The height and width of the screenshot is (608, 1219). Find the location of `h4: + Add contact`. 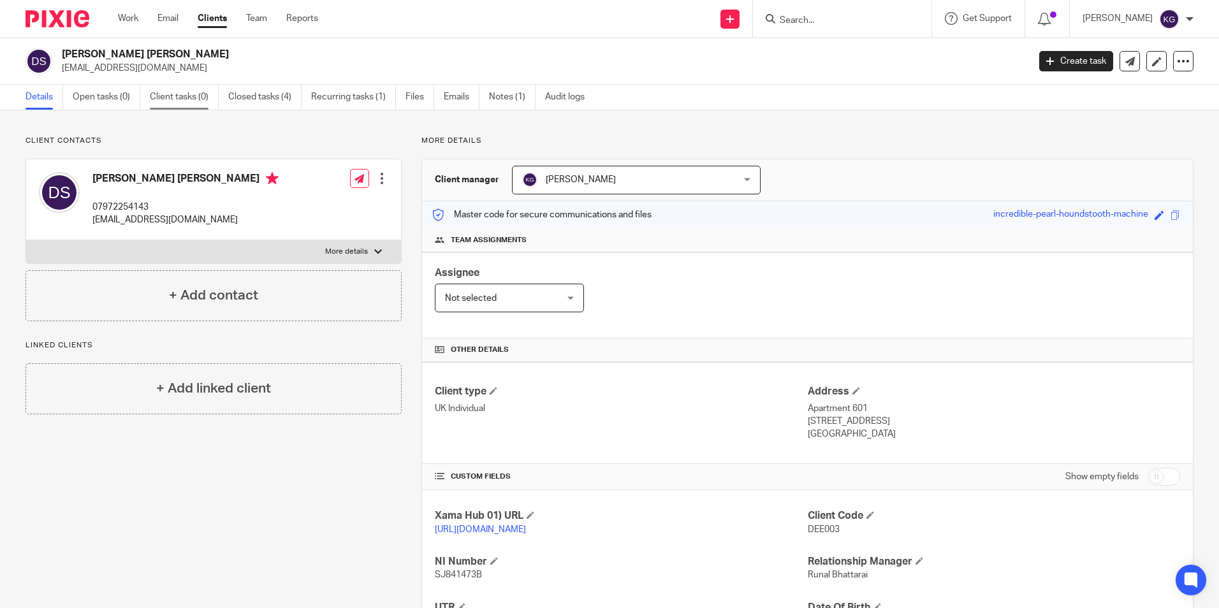

h4: + Add contact is located at coordinates (214, 295).